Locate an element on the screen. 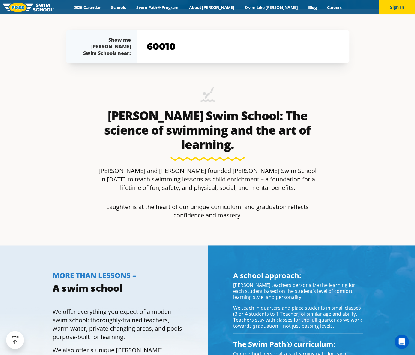 The image size is (415, 355). img: FOSS Swim School Logo is located at coordinates (29, 7).